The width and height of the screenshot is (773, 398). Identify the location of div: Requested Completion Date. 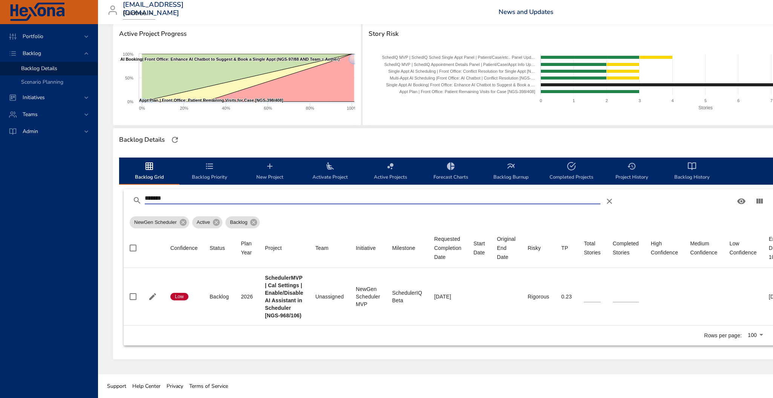
(448, 248).